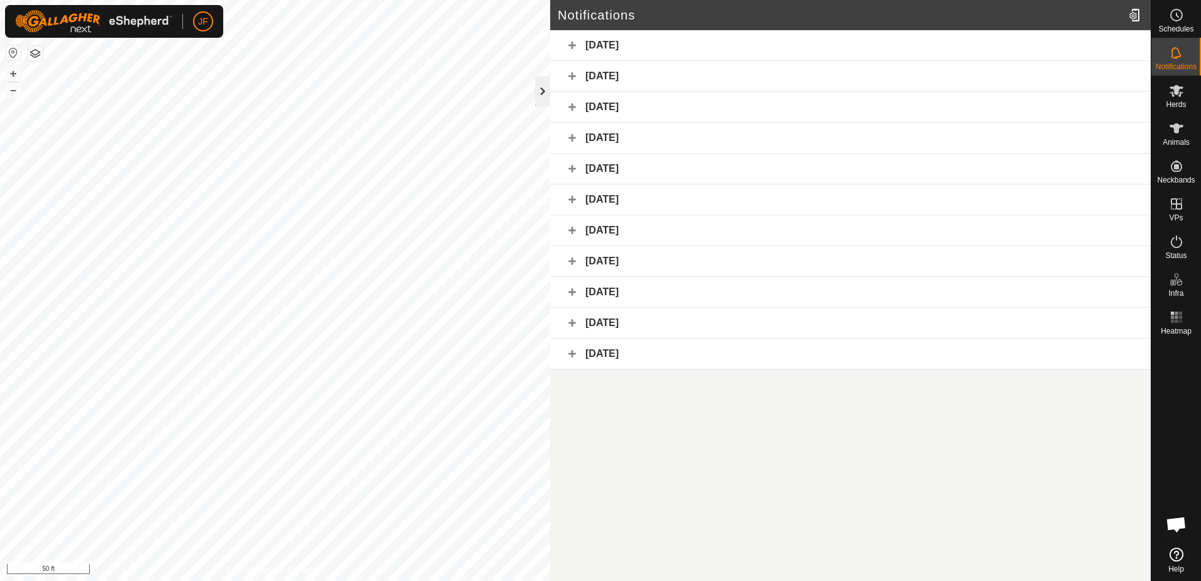 Image resolution: width=1201 pixels, height=581 pixels. What do you see at coordinates (1176, 293) in the screenshot?
I see `span: Infra` at bounding box center [1176, 293].